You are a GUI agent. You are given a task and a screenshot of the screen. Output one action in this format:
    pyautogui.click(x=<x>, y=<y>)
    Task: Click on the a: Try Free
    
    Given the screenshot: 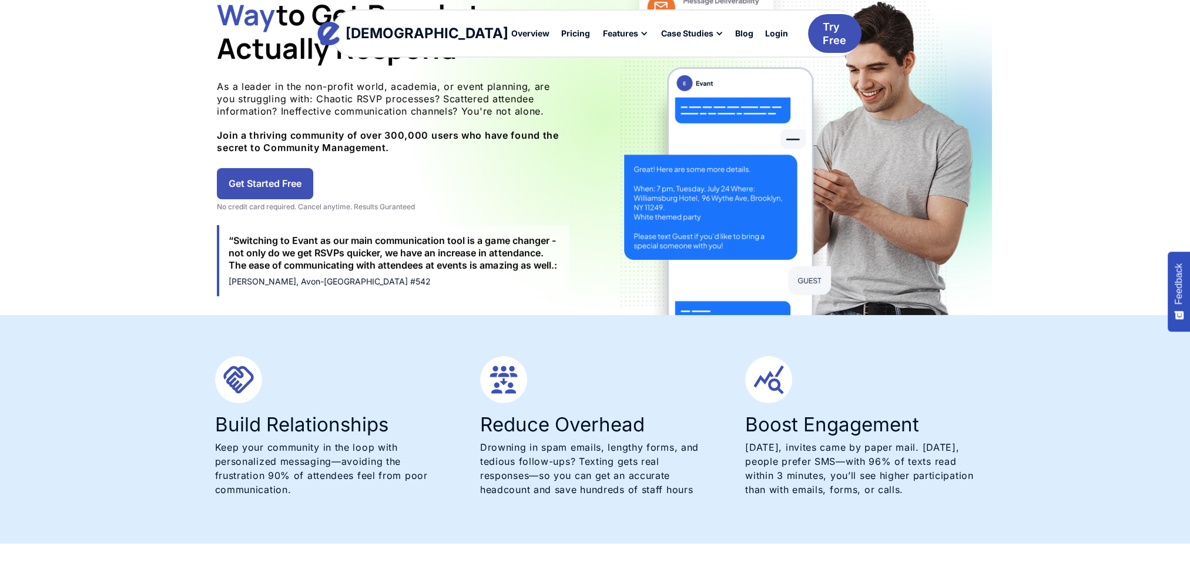 What is the action you would take?
    pyautogui.click(x=834, y=33)
    